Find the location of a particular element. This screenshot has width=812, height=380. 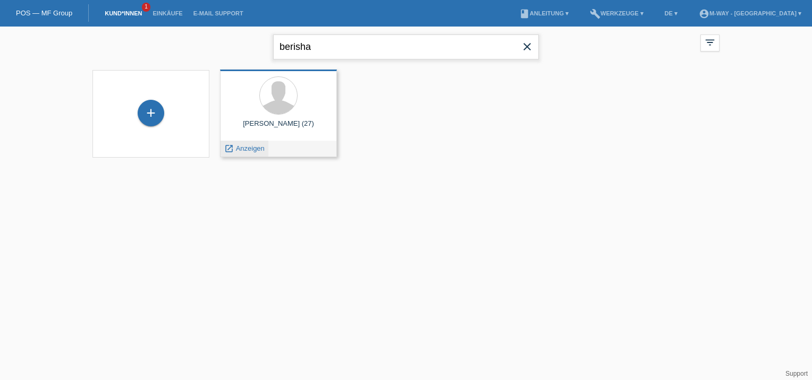

a: DE ▾ is located at coordinates (671, 13).